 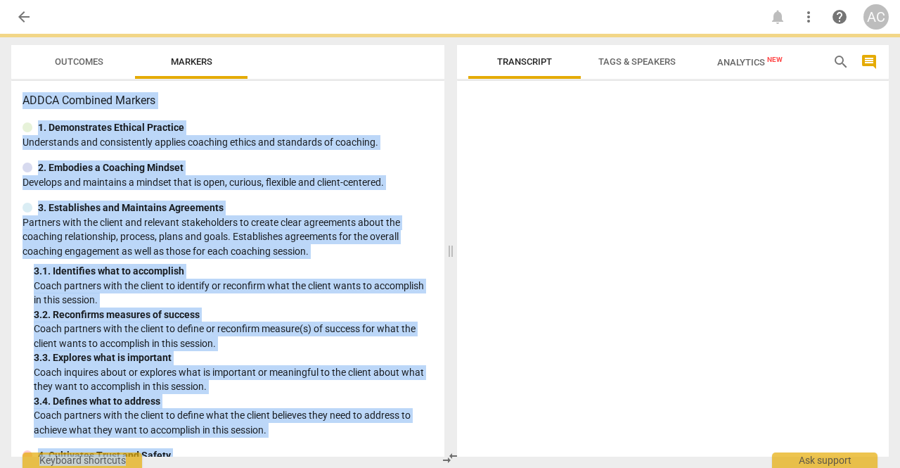 I want to click on p: 3. Establishes and Maintains Agreements, so click(x=131, y=208).